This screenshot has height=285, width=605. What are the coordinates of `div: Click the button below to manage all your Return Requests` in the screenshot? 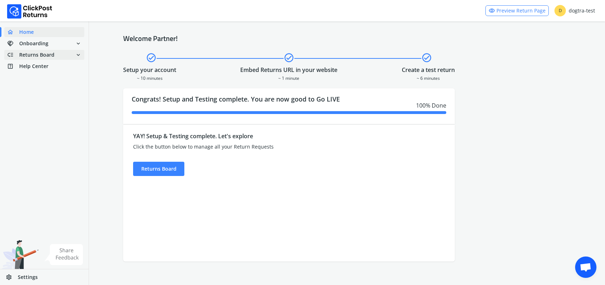 It's located at (248, 147).